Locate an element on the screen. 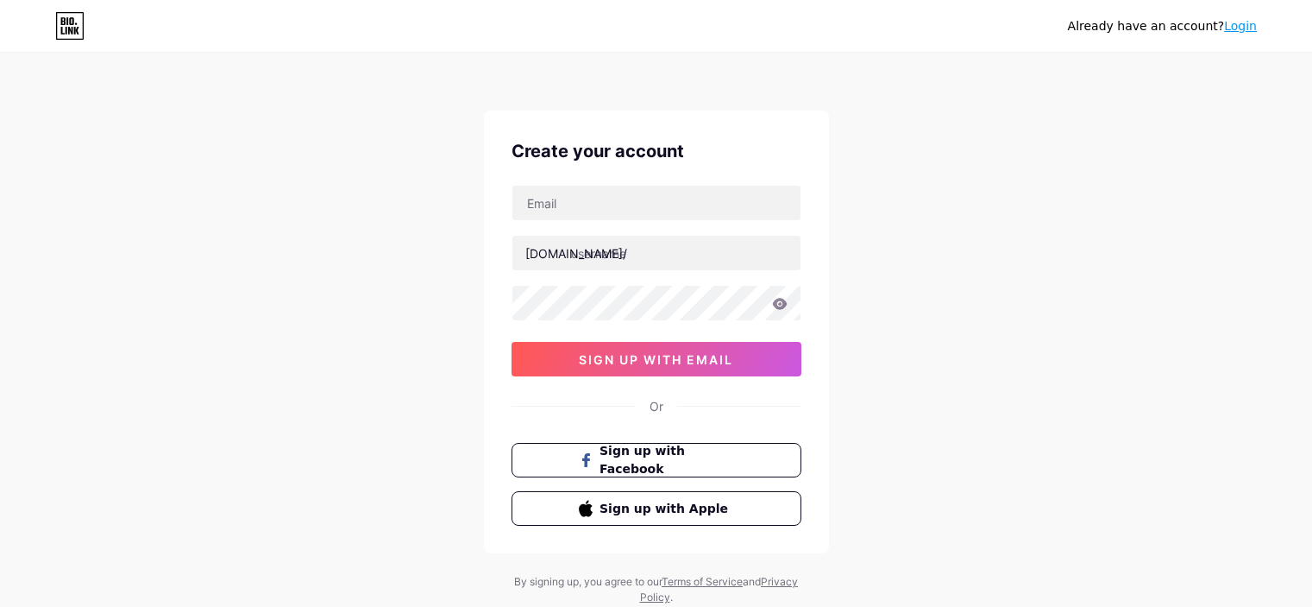 The height and width of the screenshot is (607, 1312). button: Sign up with Facebook is located at coordinates (657, 460).